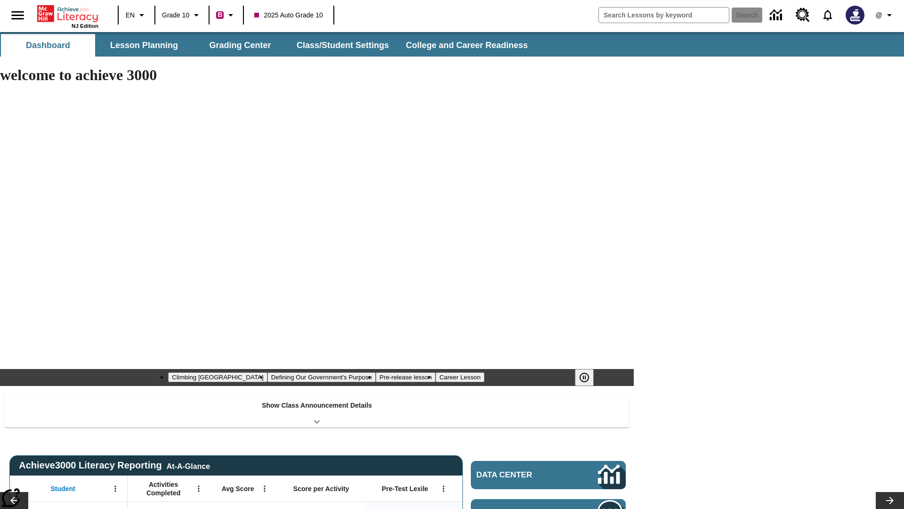 This screenshot has width=904, height=509. I want to click on span: EN, so click(130, 15).